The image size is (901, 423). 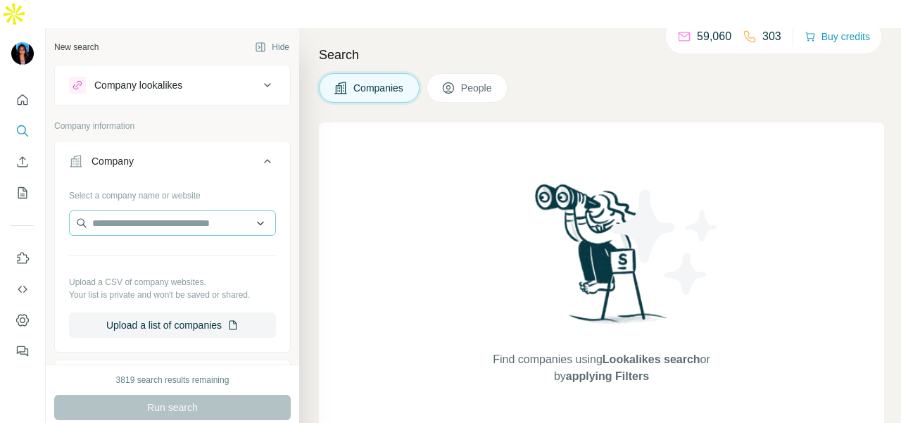 What do you see at coordinates (113, 161) in the screenshot?
I see `div: Company` at bounding box center [113, 161].